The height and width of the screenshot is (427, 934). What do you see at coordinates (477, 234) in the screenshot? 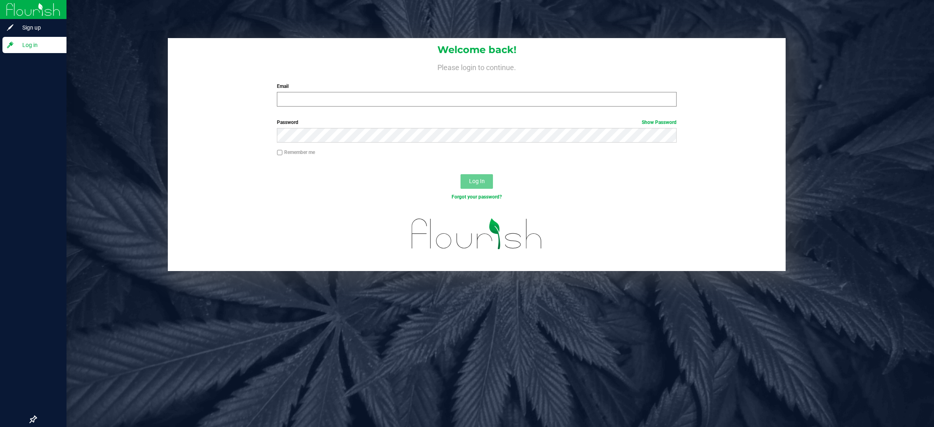
I see `img: flourish_logo.svg` at bounding box center [477, 234].